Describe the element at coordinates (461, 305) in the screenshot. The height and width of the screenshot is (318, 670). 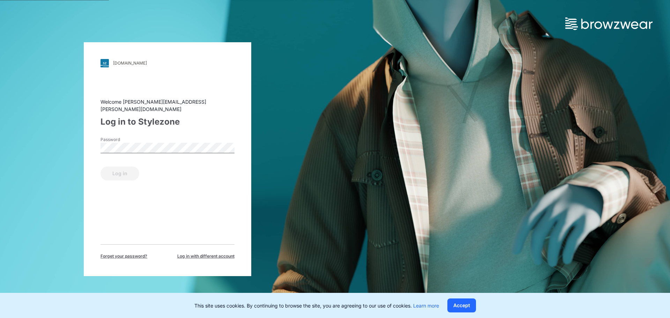
I see `button: Accept` at that location.